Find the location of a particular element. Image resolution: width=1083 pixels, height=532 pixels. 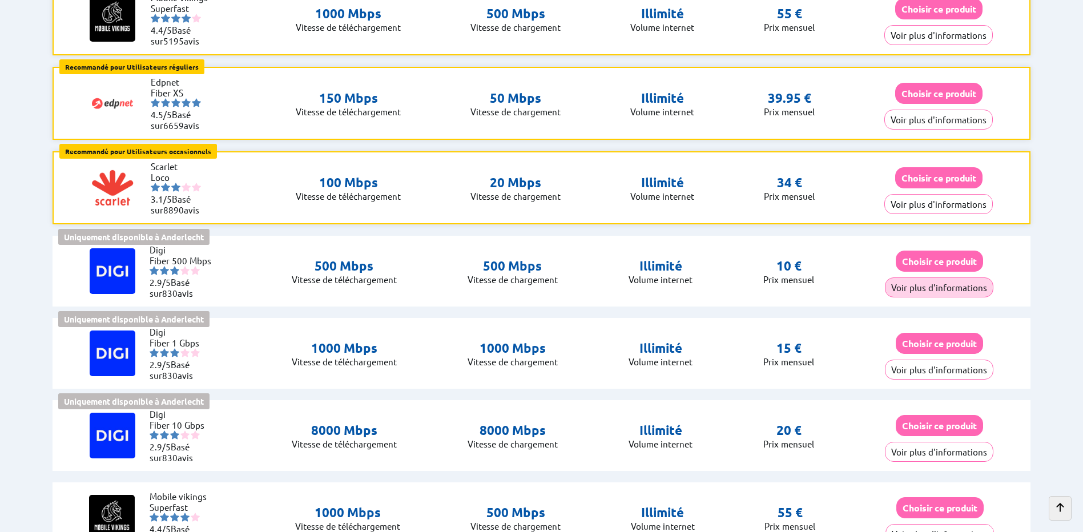

p: 20 Mbps is located at coordinates (516, 183).